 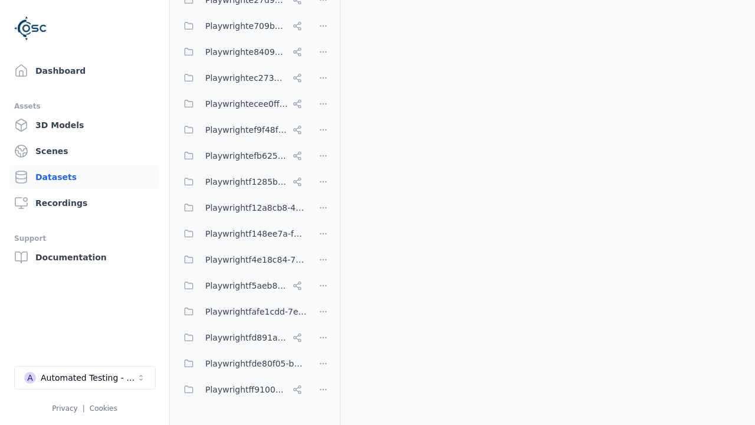 I want to click on button: Playwrightefb6251a-f72e-4cb7-bc11-185fbdc8734c, so click(x=242, y=156).